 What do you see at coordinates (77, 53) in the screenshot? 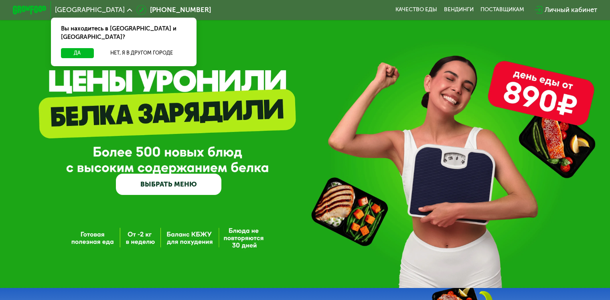
I see `button: Да` at bounding box center [77, 53].